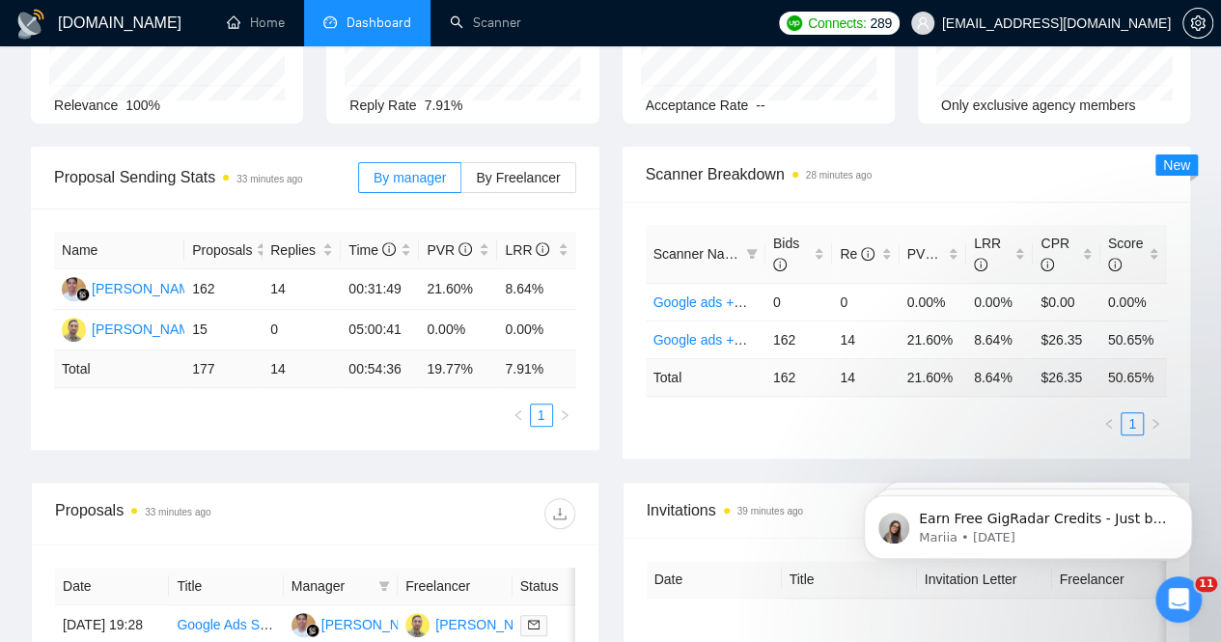 The image size is (1221, 642). What do you see at coordinates (86, 105) in the screenshot?
I see `span: Relevance` at bounding box center [86, 105].